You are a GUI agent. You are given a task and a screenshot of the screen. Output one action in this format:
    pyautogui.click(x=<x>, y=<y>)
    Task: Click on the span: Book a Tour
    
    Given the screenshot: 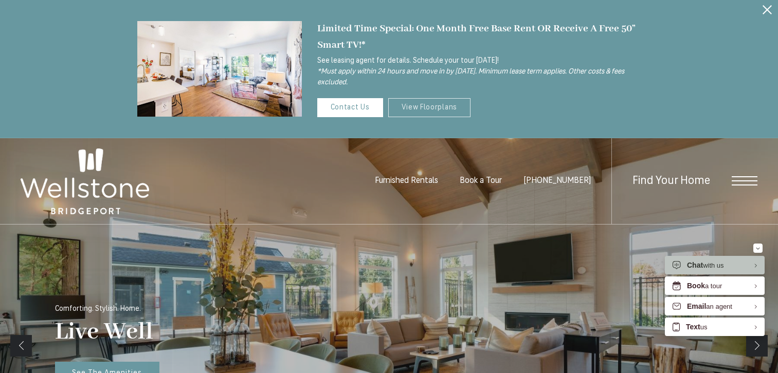 What is the action you would take?
    pyautogui.click(x=481, y=181)
    